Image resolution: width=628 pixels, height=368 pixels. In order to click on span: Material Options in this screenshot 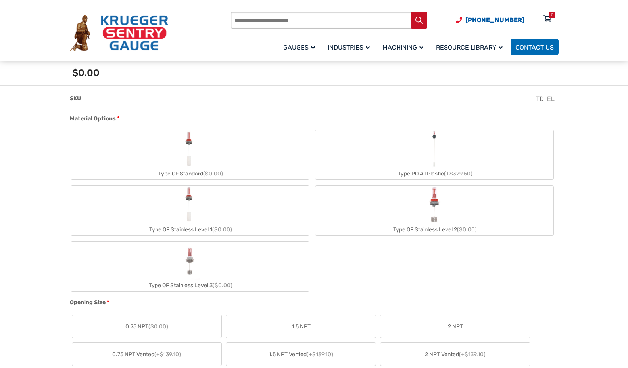, I will do `click(93, 119)`.